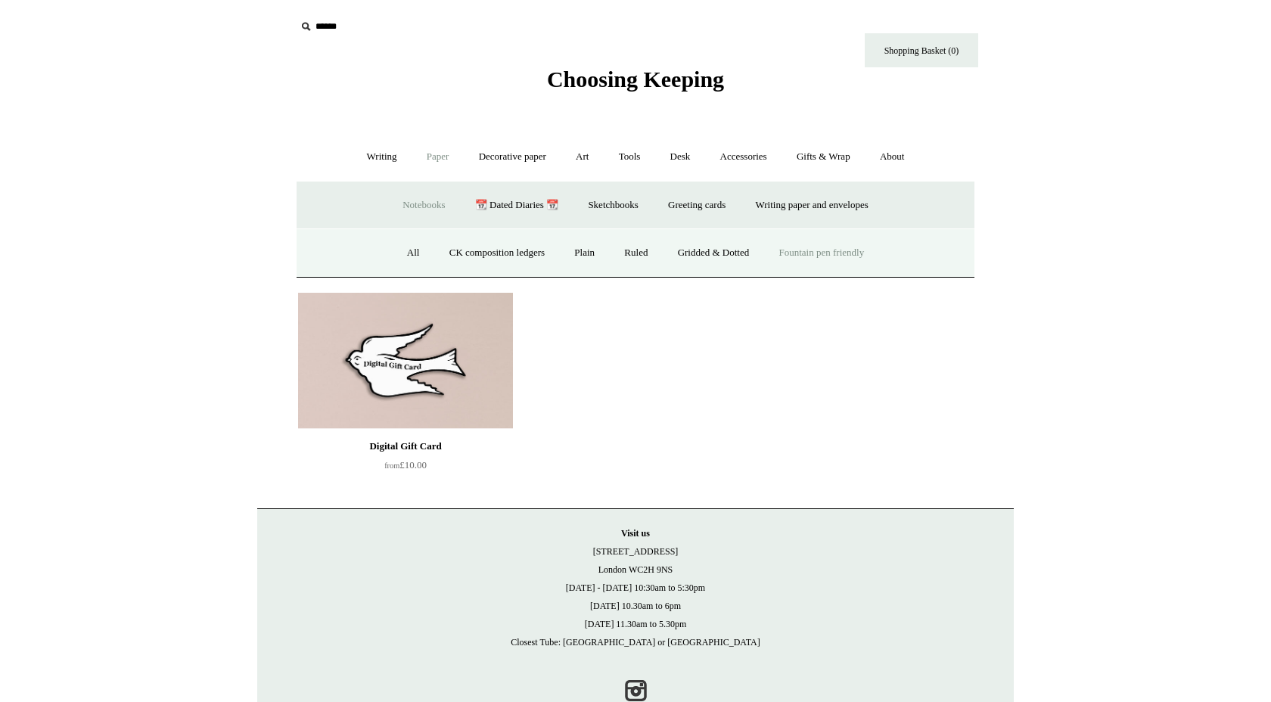 This screenshot has height=702, width=1271. Describe the element at coordinates (406, 361) in the screenshot. I see `img: Digital Gift Card` at that location.